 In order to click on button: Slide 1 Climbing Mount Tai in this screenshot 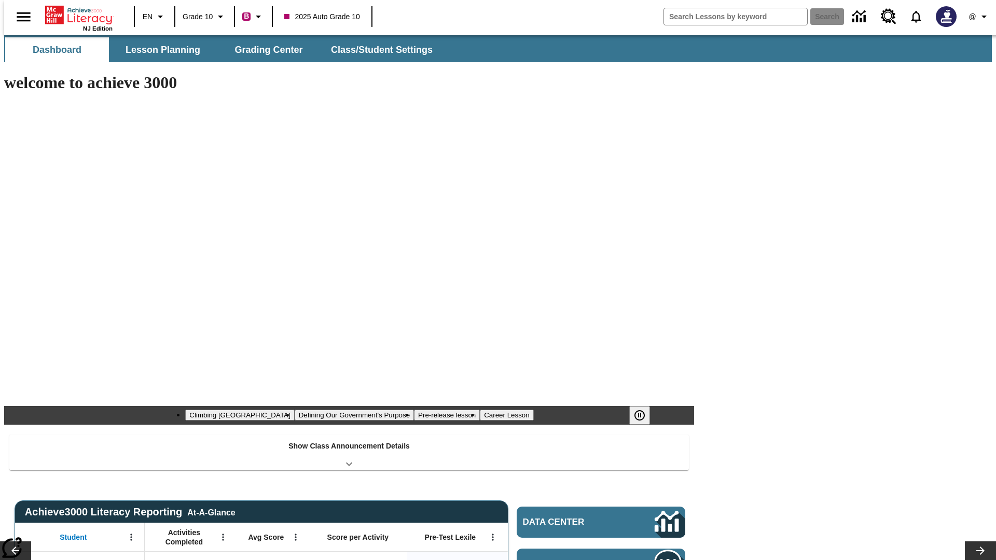, I will do `click(240, 415)`.